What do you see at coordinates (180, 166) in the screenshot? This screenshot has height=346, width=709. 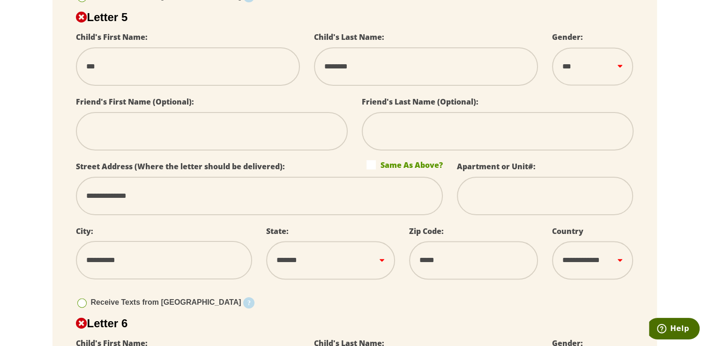 I see `label: Street Address (Where the letter should be delivered):` at bounding box center [180, 166].